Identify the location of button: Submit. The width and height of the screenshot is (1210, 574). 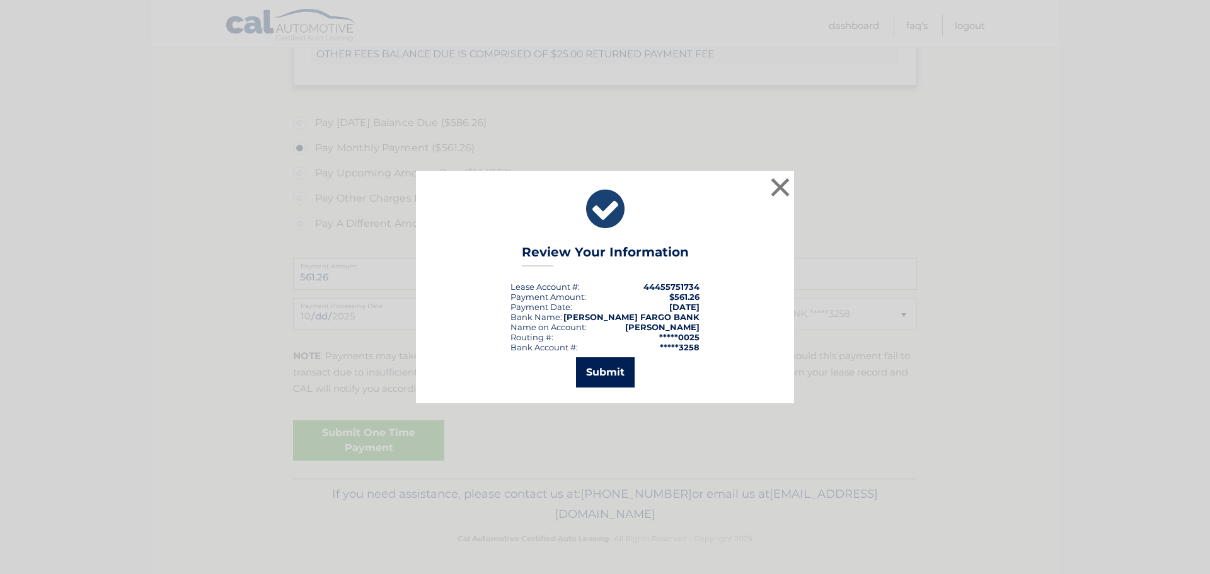
(605, 373).